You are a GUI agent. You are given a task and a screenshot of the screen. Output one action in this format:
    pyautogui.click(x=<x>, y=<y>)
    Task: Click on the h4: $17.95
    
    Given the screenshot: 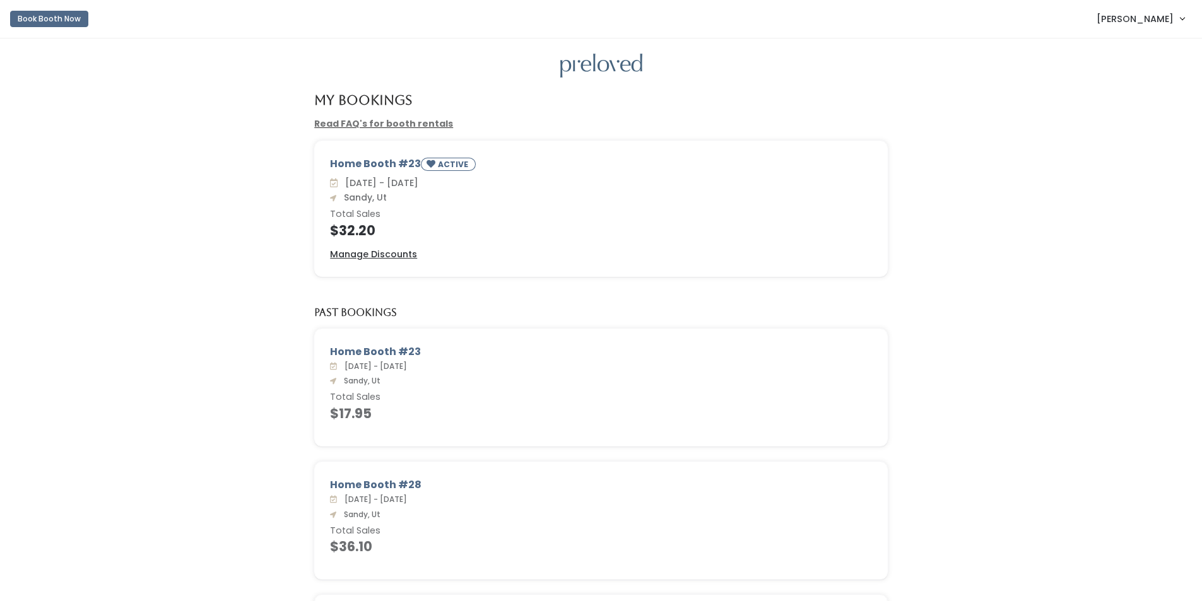 What is the action you would take?
    pyautogui.click(x=601, y=413)
    